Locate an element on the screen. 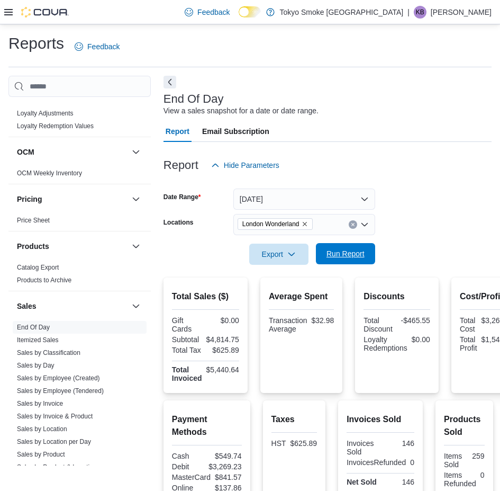 The image size is (500, 491). span: Sales by Employee (Tendered) is located at coordinates (60, 391).